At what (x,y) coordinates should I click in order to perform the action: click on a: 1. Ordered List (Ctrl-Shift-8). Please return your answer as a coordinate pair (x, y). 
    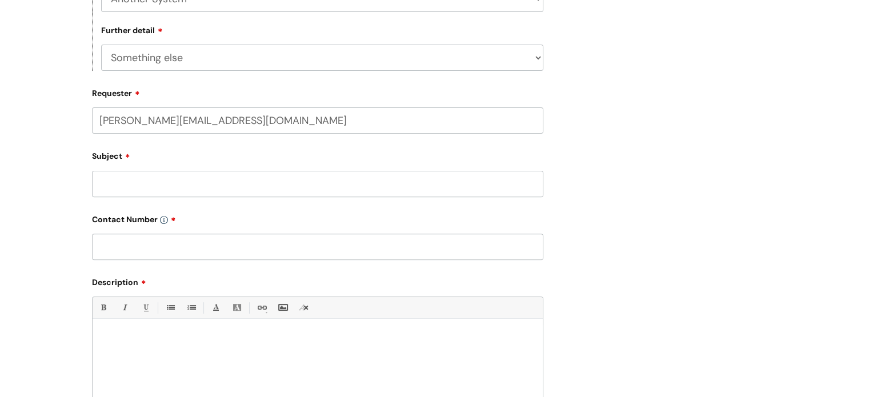
    Looking at the image, I should click on (191, 307).